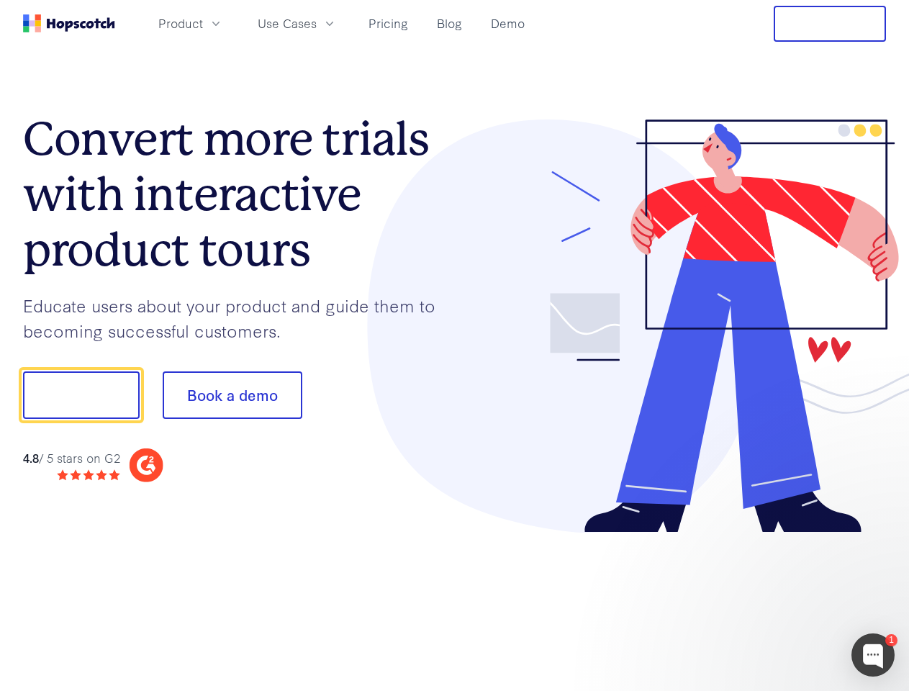 Image resolution: width=909 pixels, height=691 pixels. What do you see at coordinates (71, 458) in the screenshot?
I see `div: / 5 stars on G2` at bounding box center [71, 458].